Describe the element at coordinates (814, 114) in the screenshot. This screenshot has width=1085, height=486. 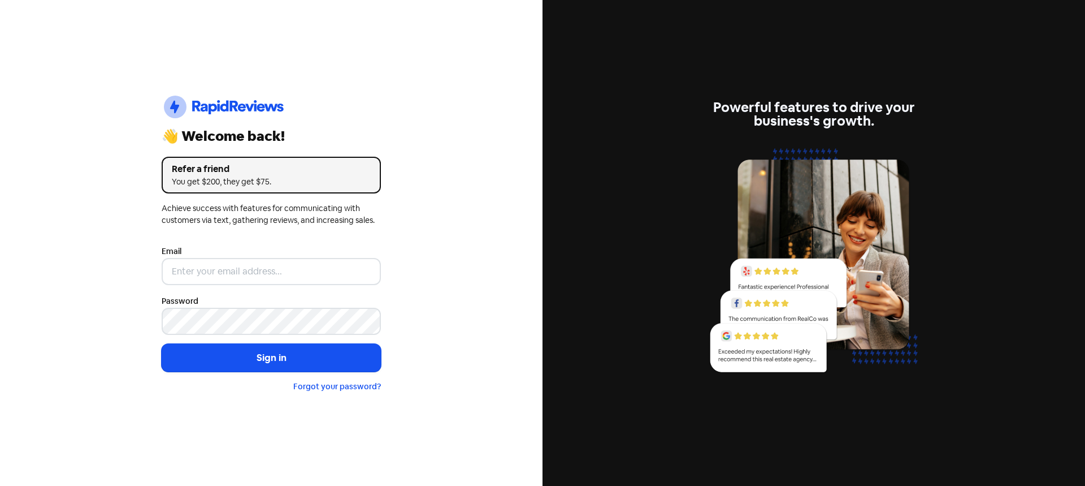
I see `div: Powerful features to drive your business's growth.` at that location.